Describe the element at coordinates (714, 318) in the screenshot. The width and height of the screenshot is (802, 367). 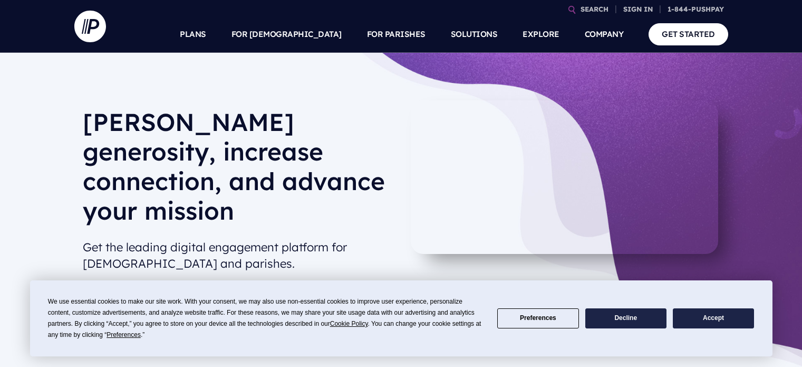
I see `button: Accept` at that location.